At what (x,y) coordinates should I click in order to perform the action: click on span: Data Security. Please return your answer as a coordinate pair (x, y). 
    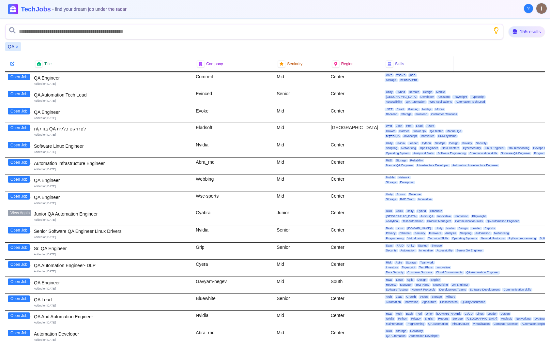
    Looking at the image, I should click on (394, 272).